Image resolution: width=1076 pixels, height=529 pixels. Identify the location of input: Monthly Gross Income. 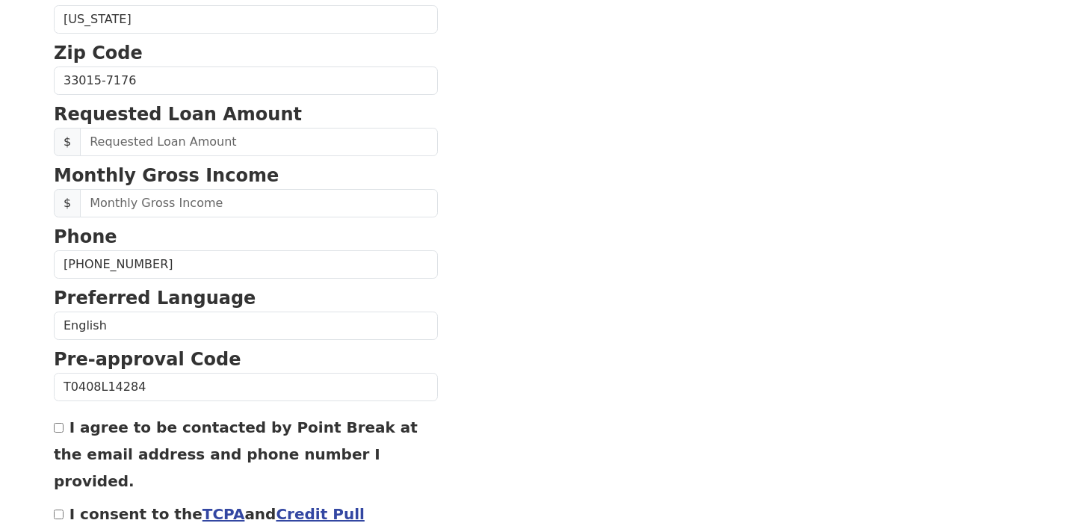
(259, 203).